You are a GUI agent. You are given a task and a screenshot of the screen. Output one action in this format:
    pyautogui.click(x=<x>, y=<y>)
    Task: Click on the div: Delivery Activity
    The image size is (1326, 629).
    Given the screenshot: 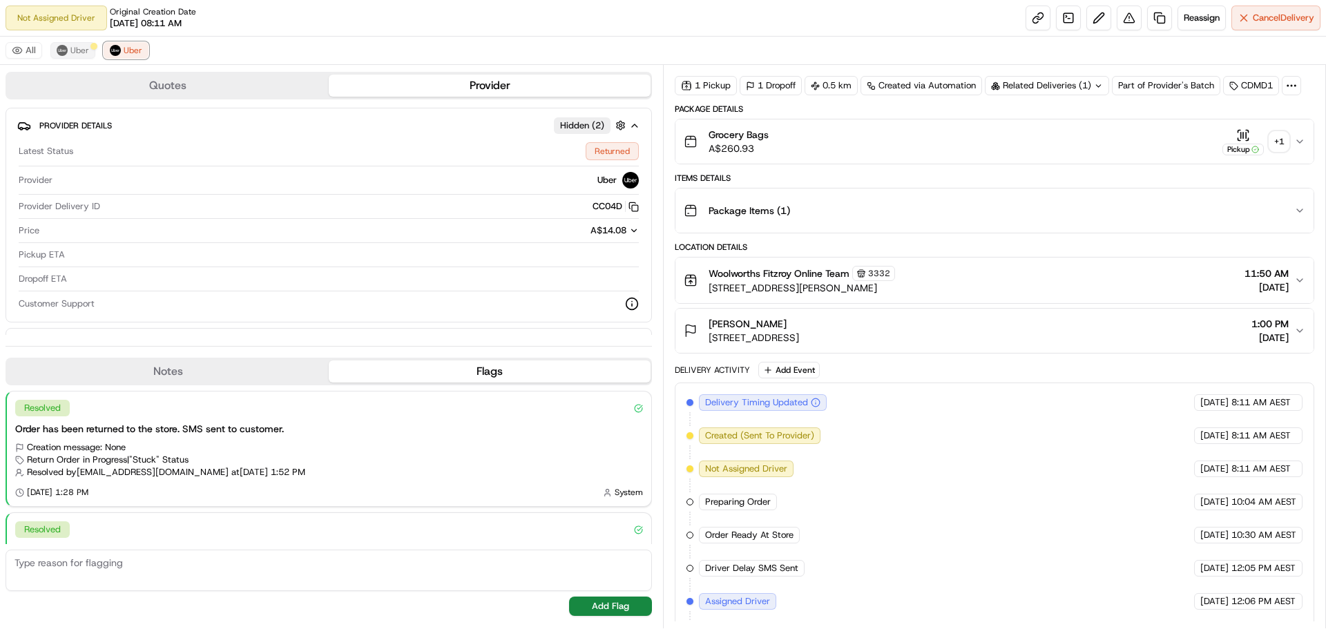 What is the action you would take?
    pyautogui.click(x=712, y=370)
    